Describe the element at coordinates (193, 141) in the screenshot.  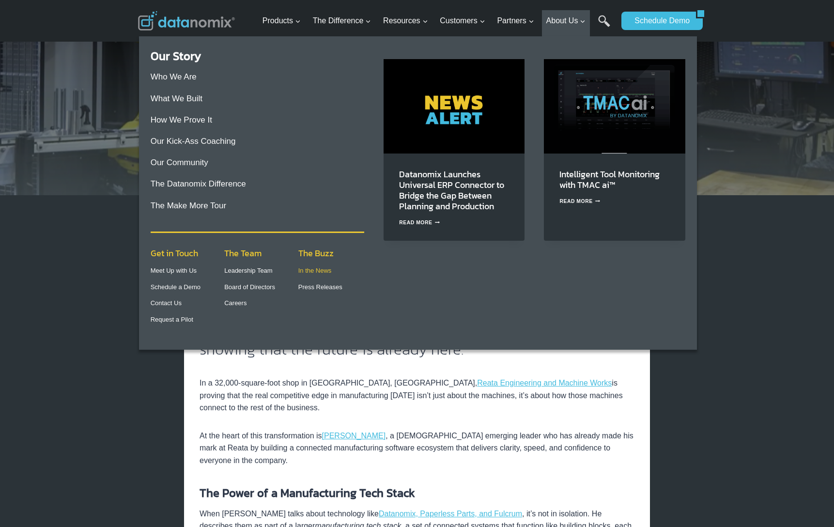
I see `a: Our Kick-Ass Coaching` at that location.